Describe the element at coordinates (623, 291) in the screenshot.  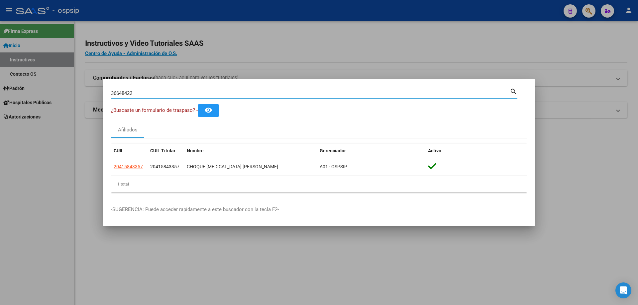
I see `div: Open Intercom Messenger` at that location.